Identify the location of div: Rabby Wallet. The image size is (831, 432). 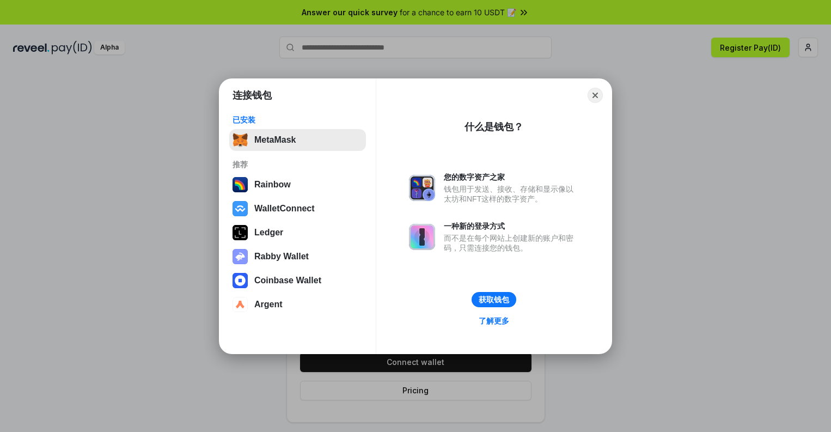
(282, 257).